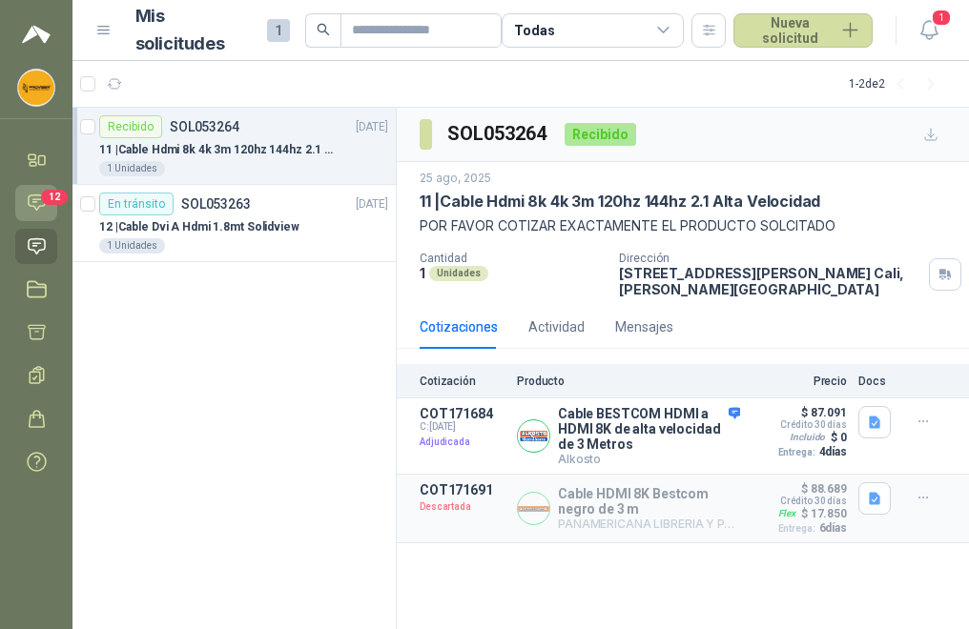 This screenshot has height=629, width=969. Describe the element at coordinates (455, 178) in the screenshot. I see `p: 25 ago, 2025` at that location.